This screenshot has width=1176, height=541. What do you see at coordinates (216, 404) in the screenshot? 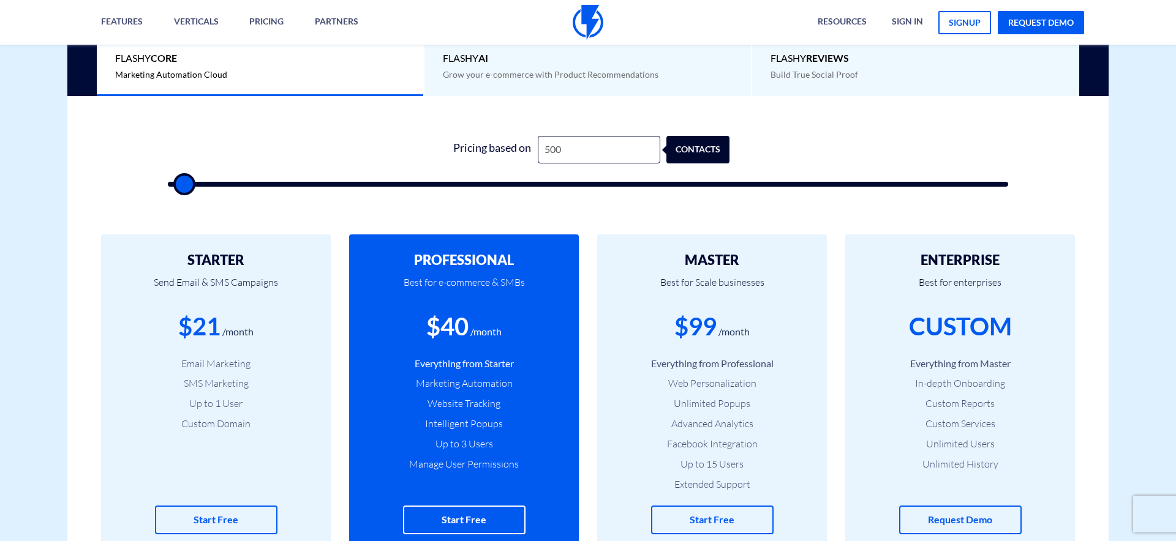
I see `li: Up to 1 User` at bounding box center [216, 404].